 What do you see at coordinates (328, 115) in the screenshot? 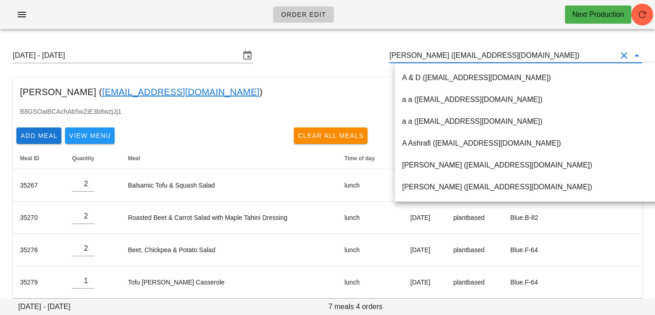
I see `div: B8GSOaiBCAchAb5wZiE3b8wzjJj1` at bounding box center [328, 115].